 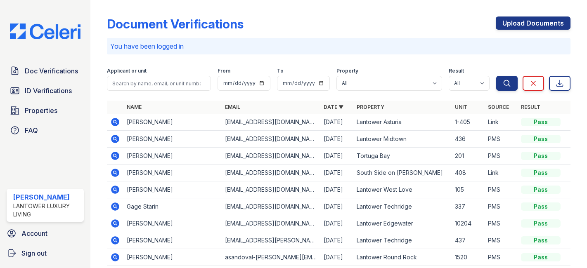 What do you see at coordinates (402, 257) in the screenshot?
I see `td: Lantower Round Rock` at bounding box center [402, 257].